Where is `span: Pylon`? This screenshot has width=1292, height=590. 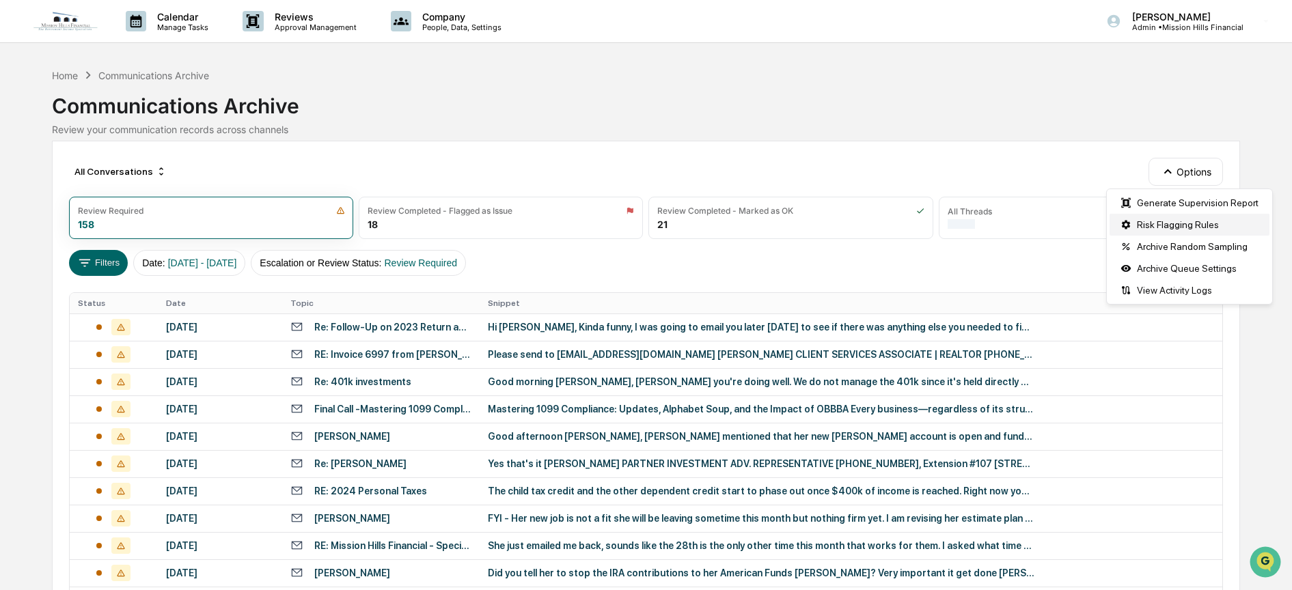
span: Pylon is located at coordinates (150, 236).